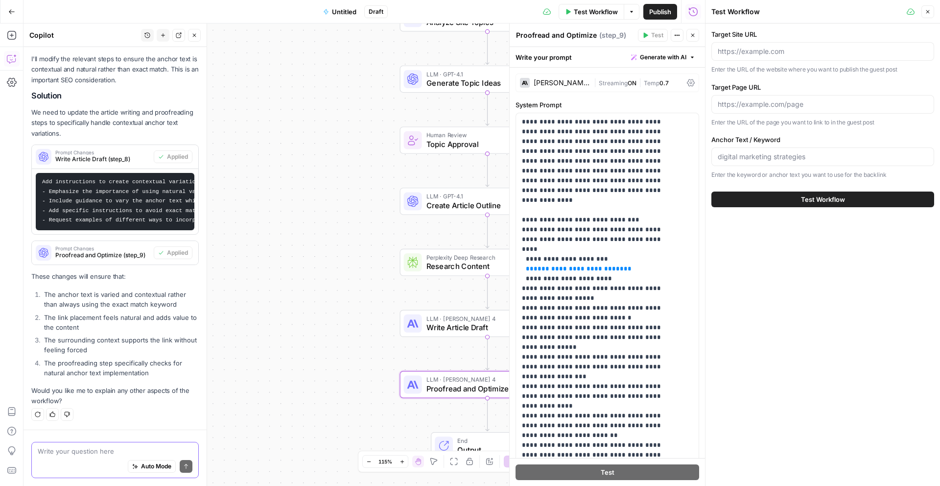 The height and width of the screenshot is (486, 940). I want to click on div: LLM · GPT-4.1Create Article OutlineStep 6, so click(488, 201).